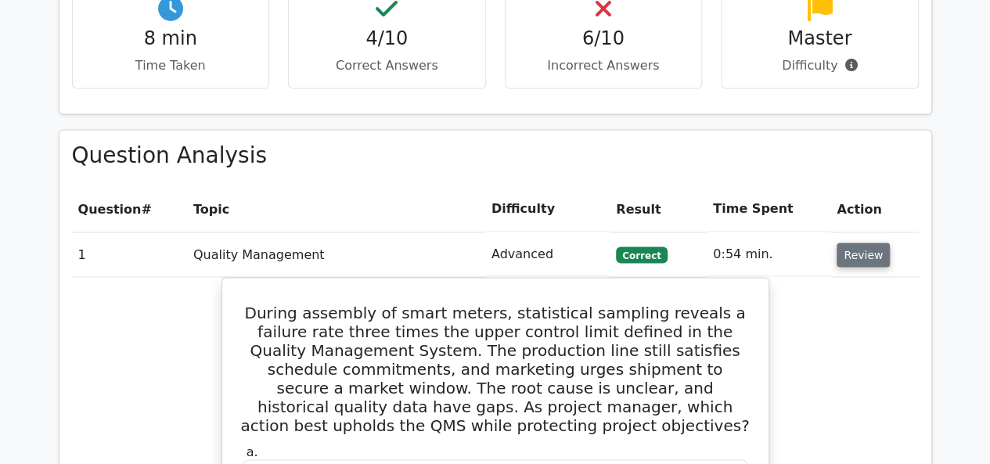 The height and width of the screenshot is (464, 990). I want to click on th: Difficulty, so click(547, 209).